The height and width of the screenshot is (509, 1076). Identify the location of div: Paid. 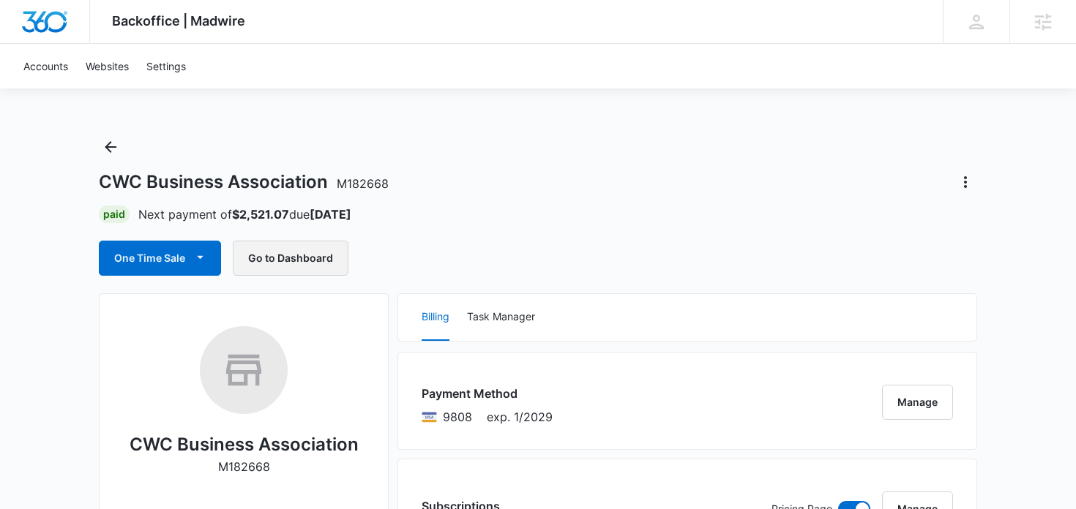
(114, 214).